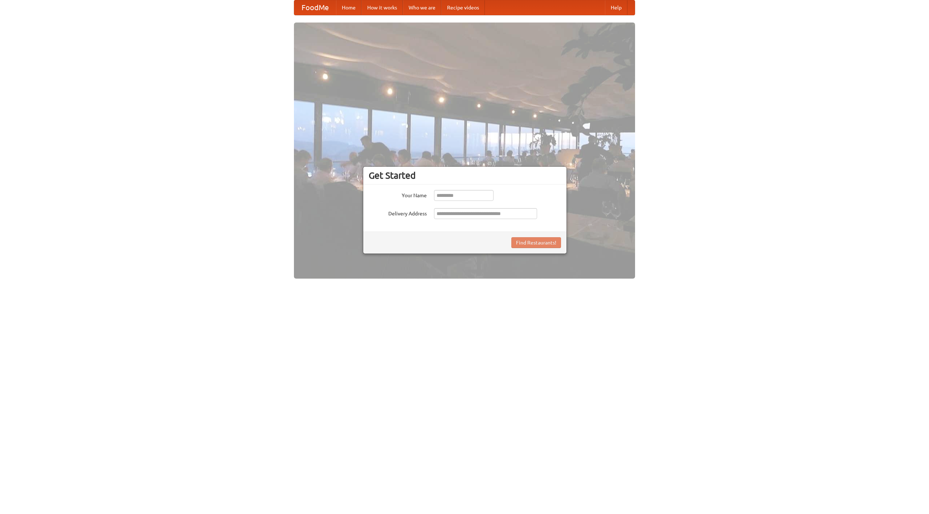  Describe the element at coordinates (536, 242) in the screenshot. I see `button: Find Restaurants!` at that location.